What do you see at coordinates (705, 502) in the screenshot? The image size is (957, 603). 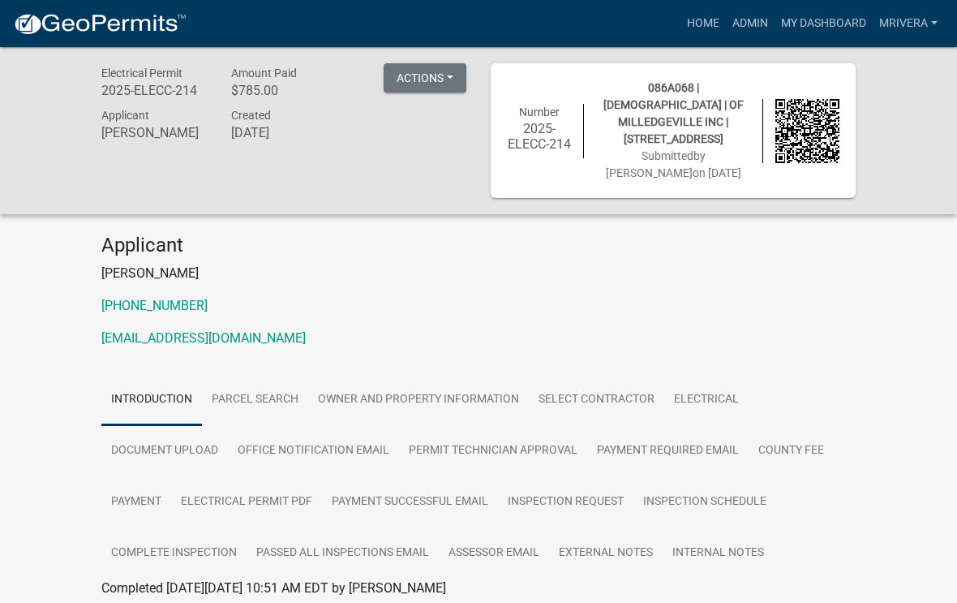 I see `a: Inspection Schedule` at bounding box center [705, 502].